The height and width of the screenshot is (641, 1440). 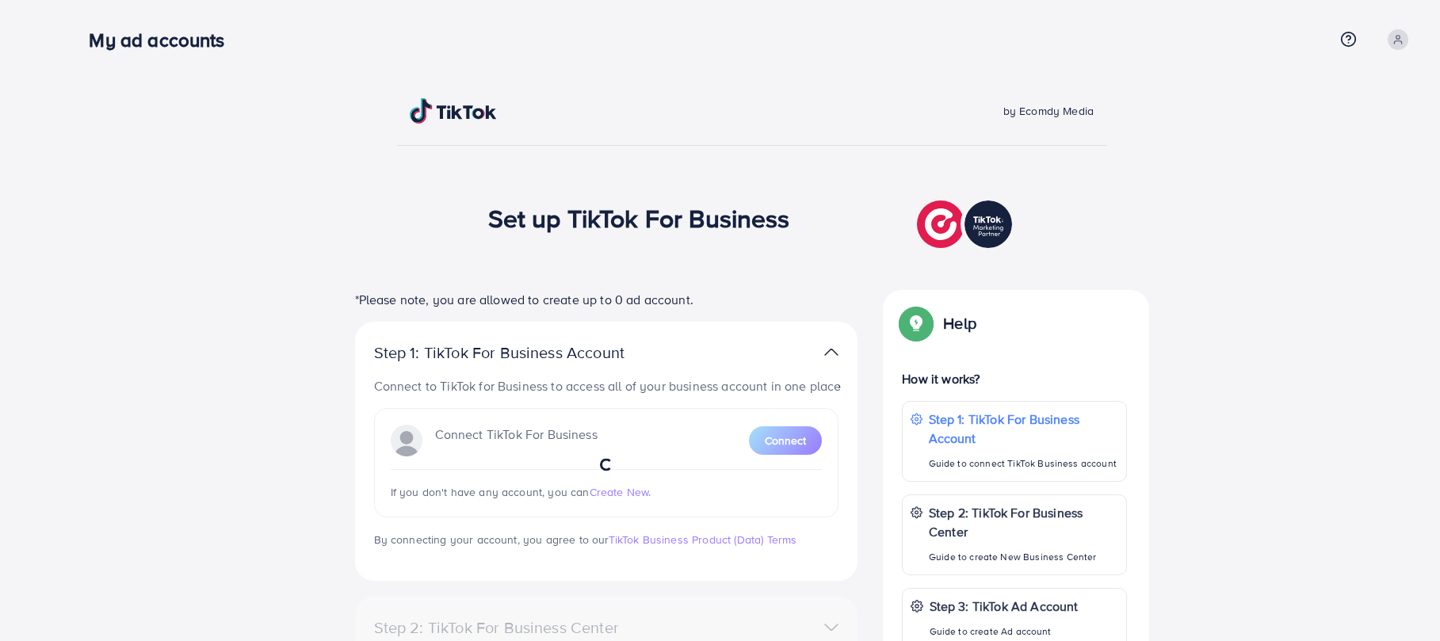 What do you see at coordinates (1004, 632) in the screenshot?
I see `p: Guide to create Ad account` at bounding box center [1004, 632].